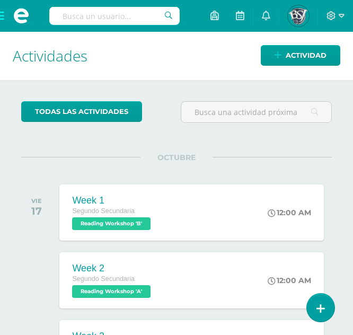 The image size is (353, 335). I want to click on div: Week 2, so click(112, 268).